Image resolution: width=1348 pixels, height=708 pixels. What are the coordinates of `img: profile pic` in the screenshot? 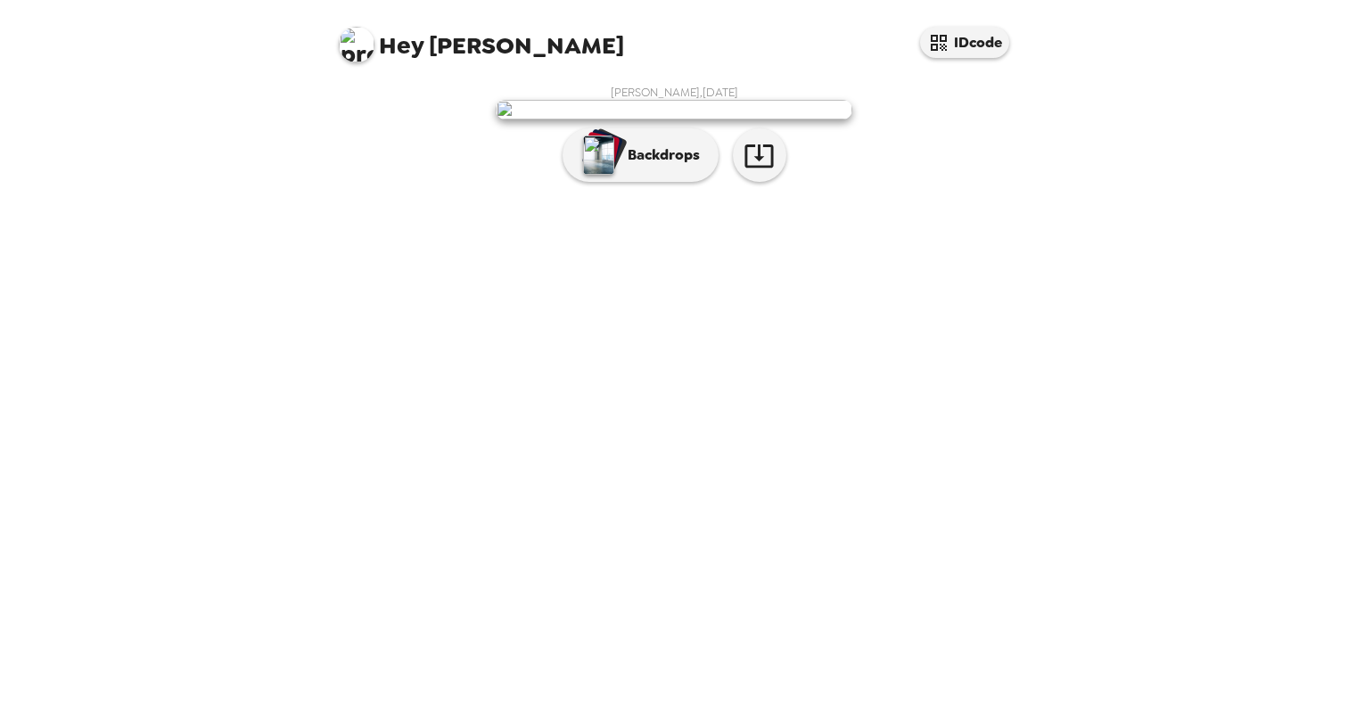 It's located at (357, 45).